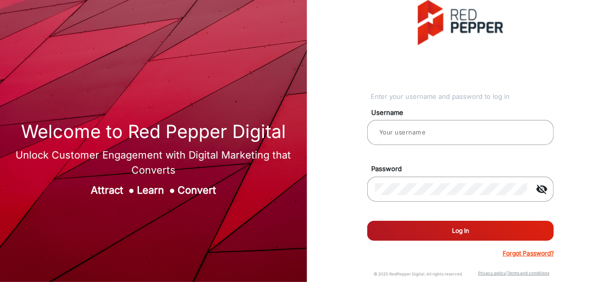 This screenshot has height=282, width=614. What do you see at coordinates (462, 97) in the screenshot?
I see `div: Enter your username and password to log in` at bounding box center [462, 97].